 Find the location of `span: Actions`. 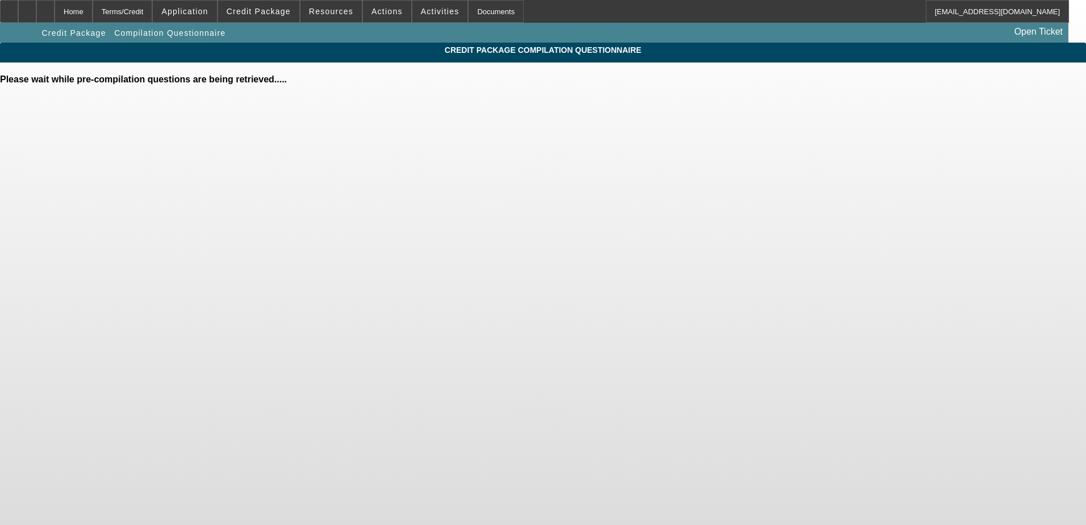

span: Actions is located at coordinates (387, 11).